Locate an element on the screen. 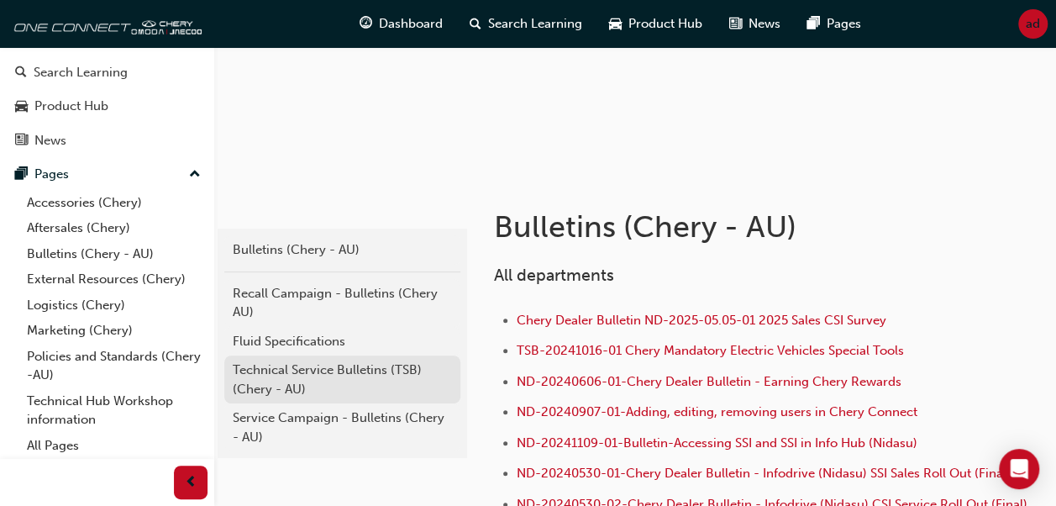 Image resolution: width=1056 pixels, height=506 pixels. div: Search Learning is located at coordinates (81, 72).